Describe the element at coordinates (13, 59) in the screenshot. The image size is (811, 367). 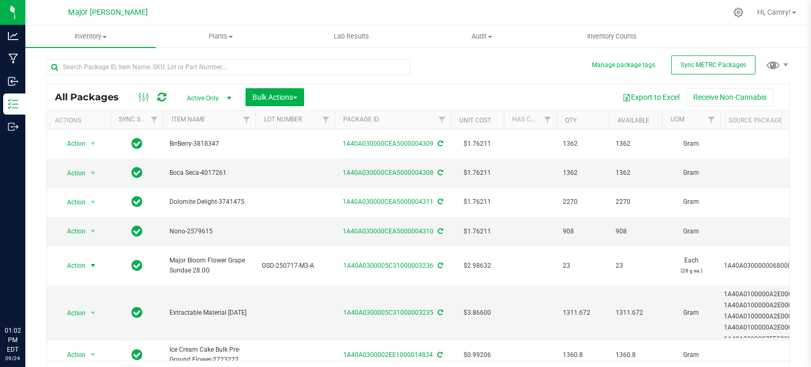
I see `inline-svg: Manufacturing` at that location.